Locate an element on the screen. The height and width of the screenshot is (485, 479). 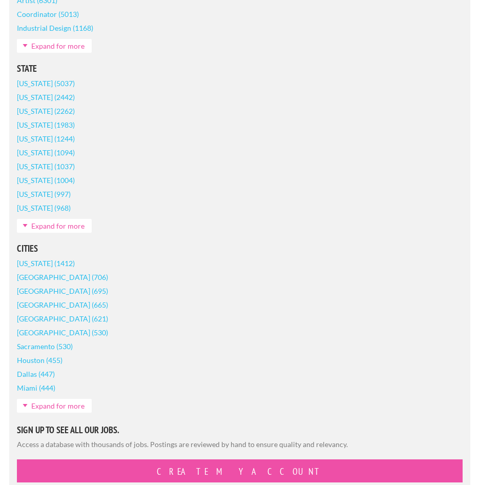
a: Coordinator (5013) is located at coordinates (48, 14).